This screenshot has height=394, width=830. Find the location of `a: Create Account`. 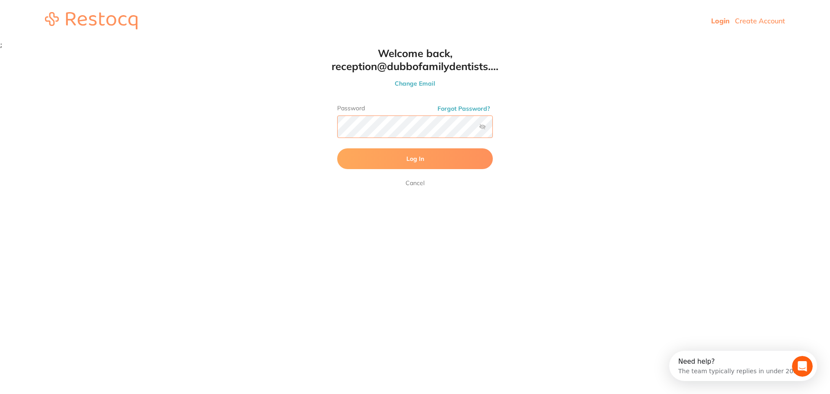

a: Create Account is located at coordinates (760, 21).